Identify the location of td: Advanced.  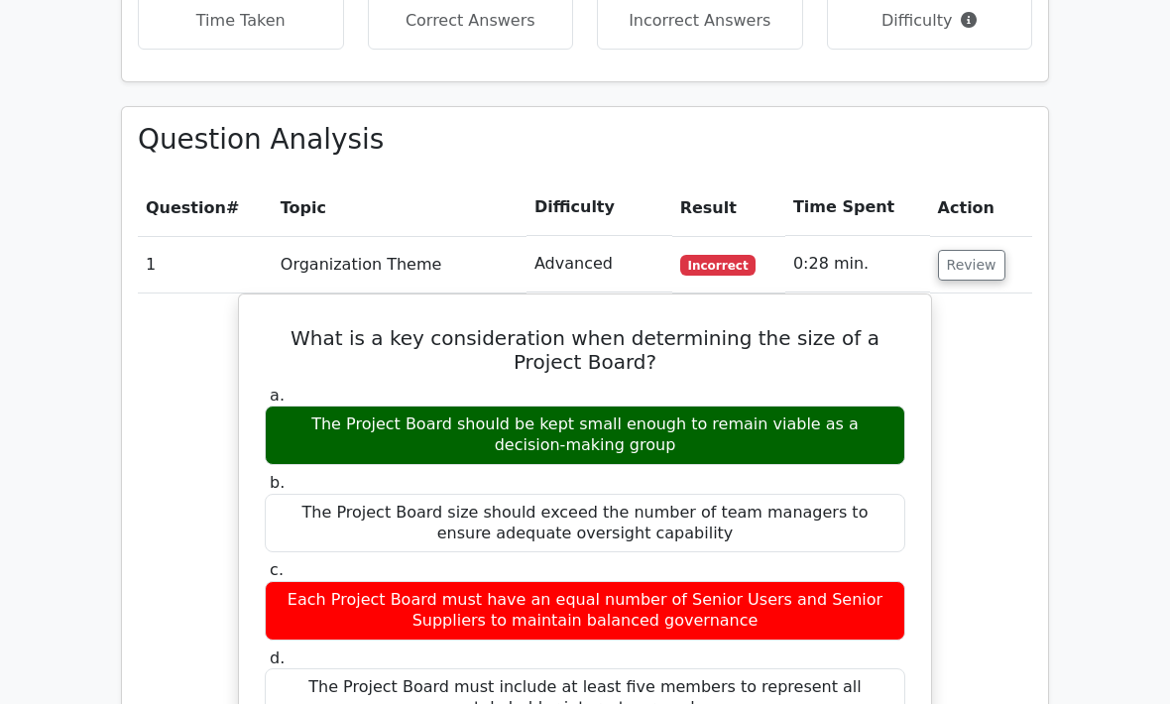
(599, 265).